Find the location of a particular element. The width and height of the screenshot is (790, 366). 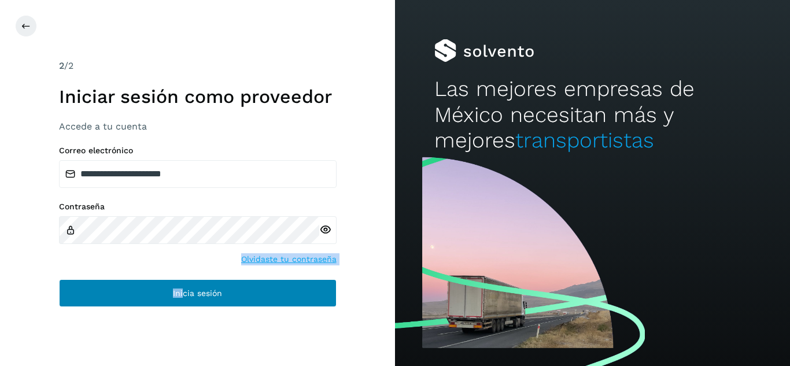

div: /2 is located at coordinates (198, 66).